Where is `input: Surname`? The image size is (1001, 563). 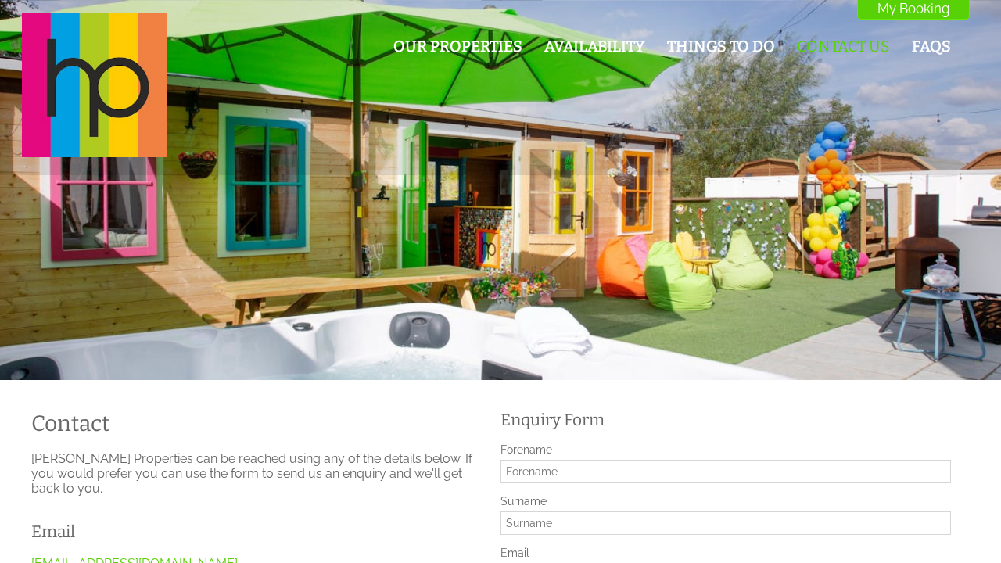
input: Surname is located at coordinates (725, 523).